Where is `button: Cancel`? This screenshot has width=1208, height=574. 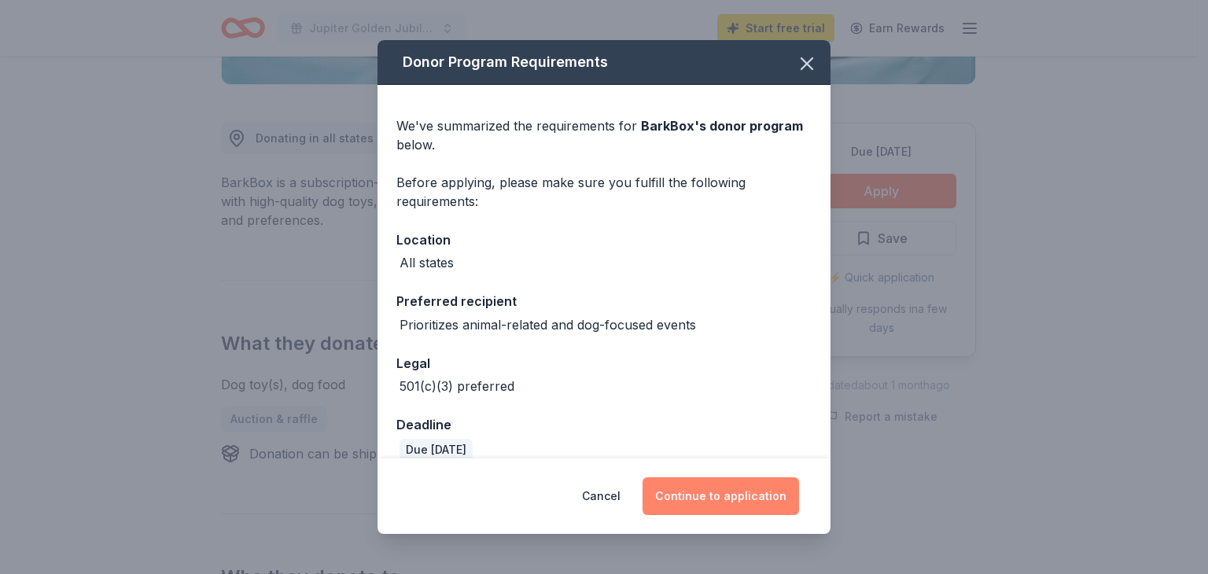
button: Cancel is located at coordinates (601, 496).